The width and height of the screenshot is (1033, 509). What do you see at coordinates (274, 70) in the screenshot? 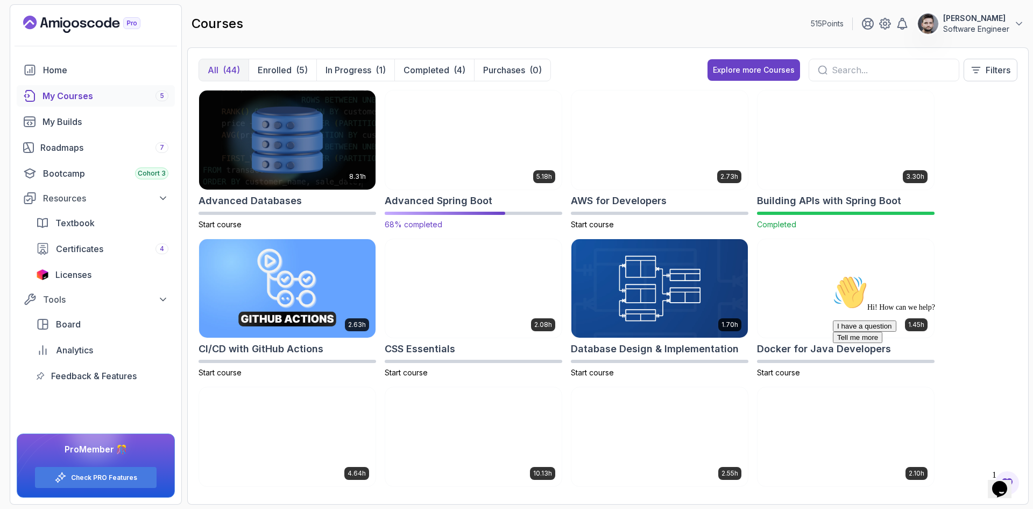
I see `p: Enrolled` at bounding box center [274, 70].